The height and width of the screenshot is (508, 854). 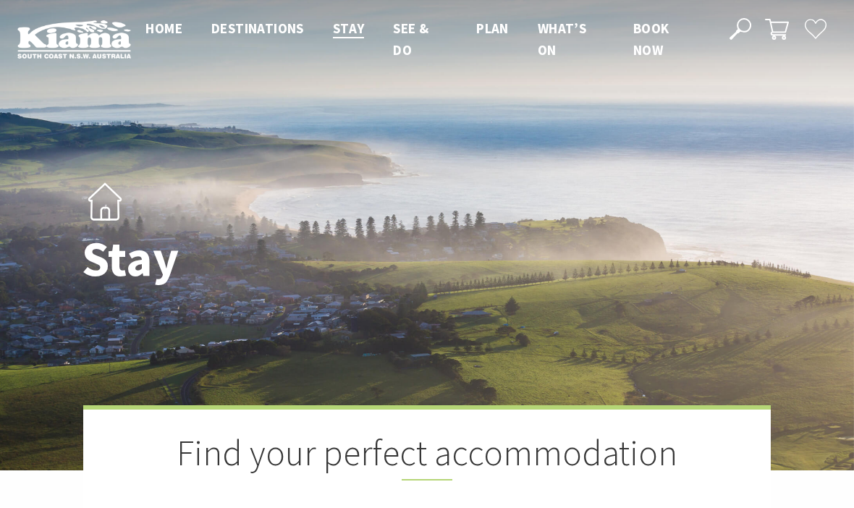 I want to click on span: Home, so click(x=164, y=28).